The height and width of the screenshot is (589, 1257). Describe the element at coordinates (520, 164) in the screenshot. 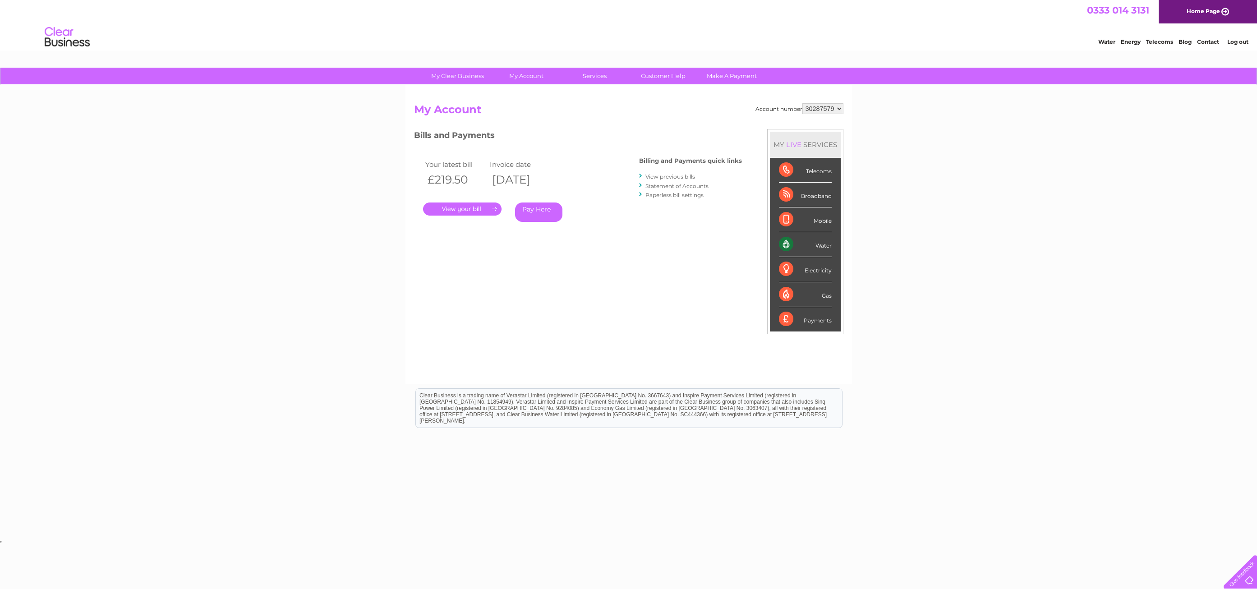

I see `td: Invoice date` at that location.